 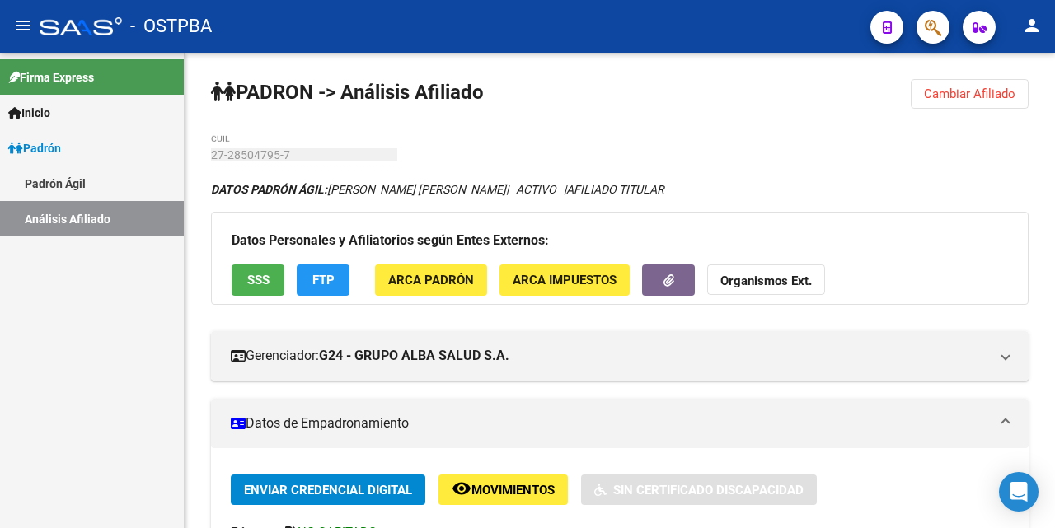 What do you see at coordinates (51, 77) in the screenshot?
I see `span: Firma Express` at bounding box center [51, 77].